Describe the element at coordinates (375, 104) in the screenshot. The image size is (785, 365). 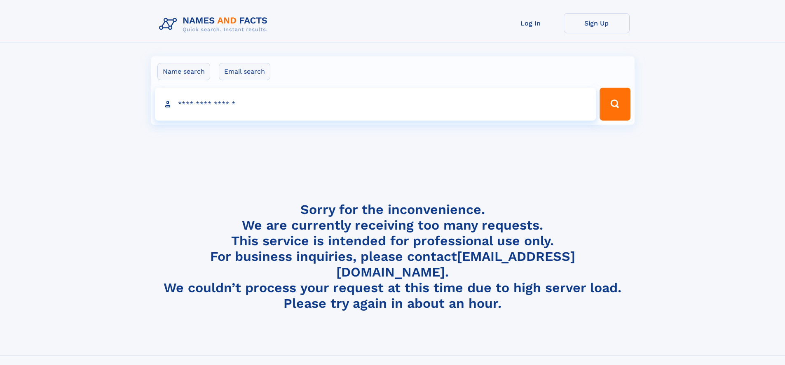
I see `input: search input` at that location.